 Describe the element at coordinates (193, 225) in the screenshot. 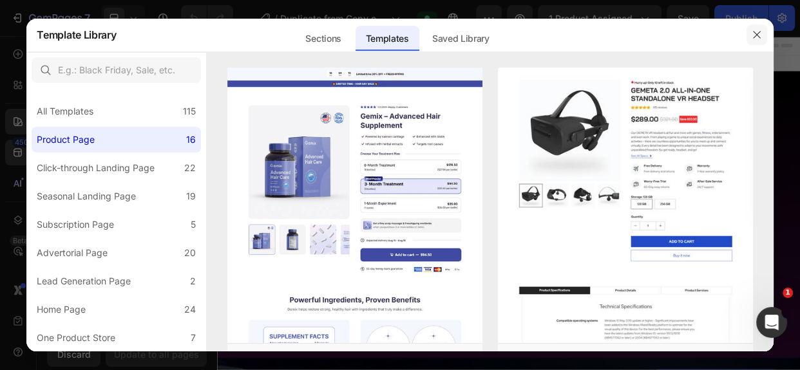

I see `div: 5` at that location.